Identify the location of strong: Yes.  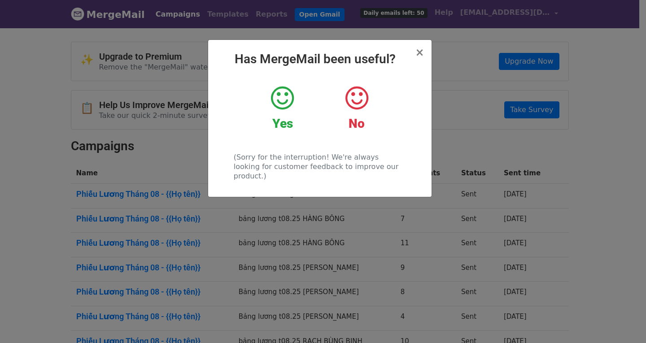
(282, 123).